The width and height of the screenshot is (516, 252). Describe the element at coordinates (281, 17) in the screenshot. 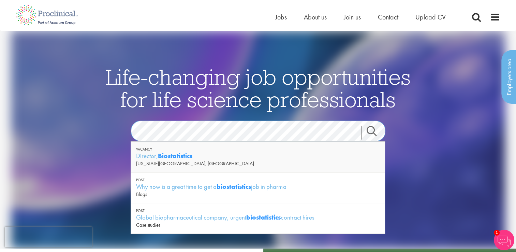

I see `a: Jobs` at that location.